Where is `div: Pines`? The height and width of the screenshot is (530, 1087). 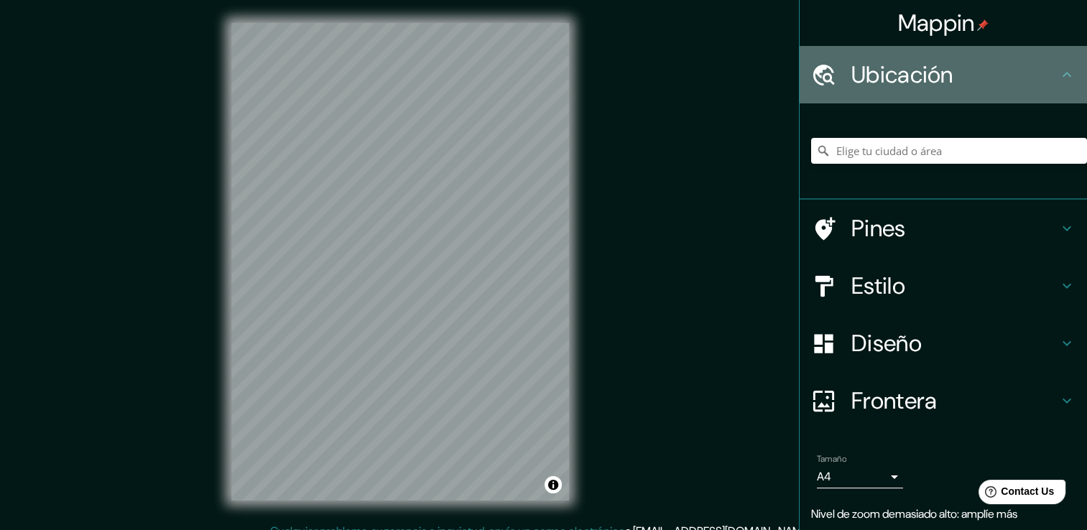 div: Pines is located at coordinates (943, 228).